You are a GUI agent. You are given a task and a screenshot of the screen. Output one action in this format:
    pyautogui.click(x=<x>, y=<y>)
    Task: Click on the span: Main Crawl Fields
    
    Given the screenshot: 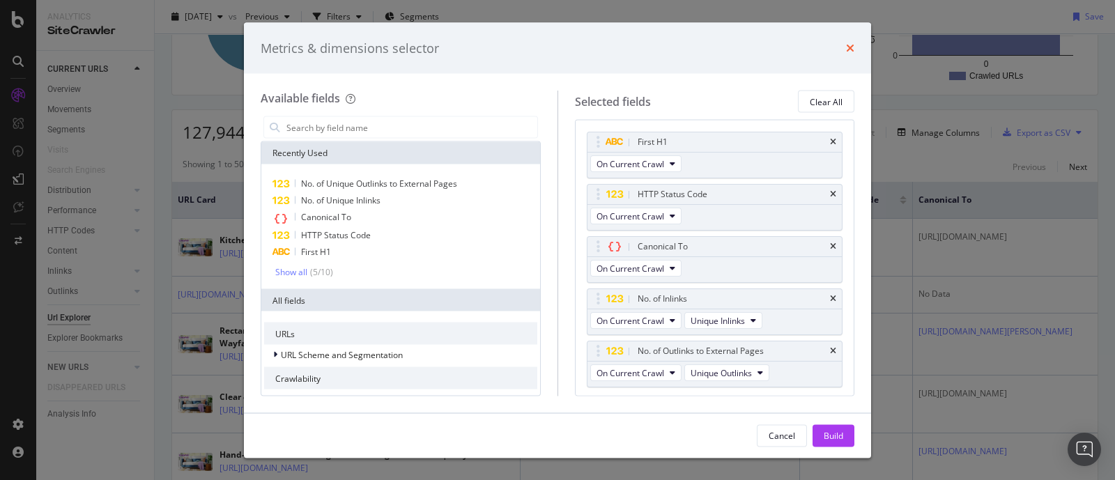 What is the action you would take?
    pyautogui.click(x=315, y=399)
    